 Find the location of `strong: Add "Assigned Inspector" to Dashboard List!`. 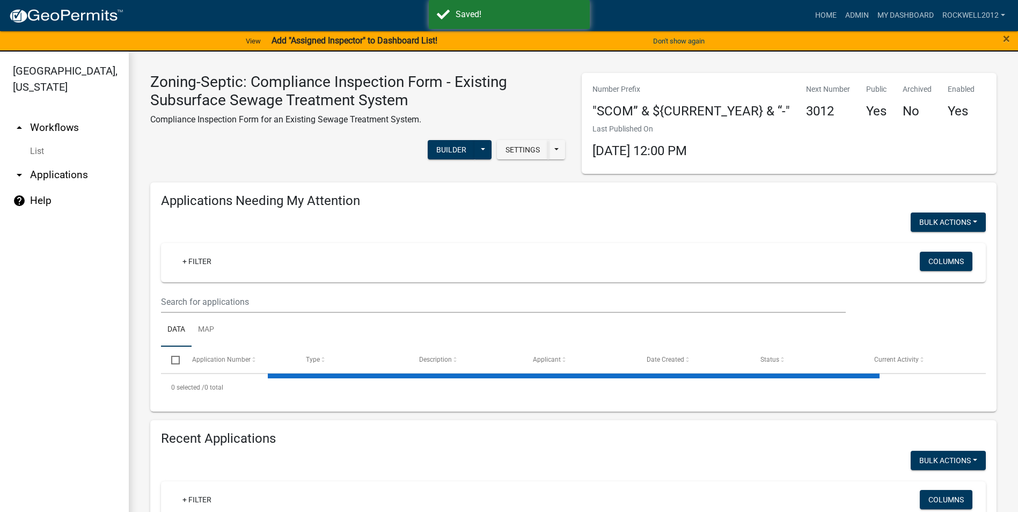

strong: Add "Assigned Inspector" to Dashboard List! is located at coordinates (354, 40).